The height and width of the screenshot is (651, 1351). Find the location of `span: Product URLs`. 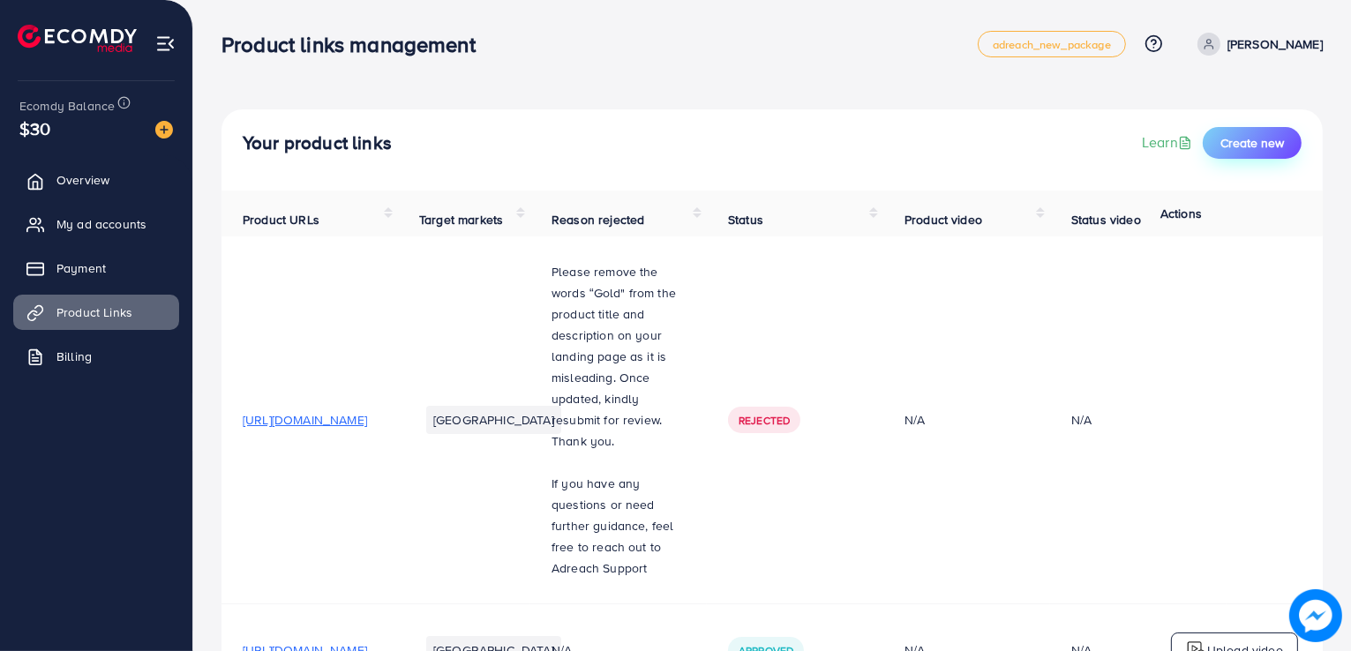

span: Product URLs is located at coordinates (281, 220).